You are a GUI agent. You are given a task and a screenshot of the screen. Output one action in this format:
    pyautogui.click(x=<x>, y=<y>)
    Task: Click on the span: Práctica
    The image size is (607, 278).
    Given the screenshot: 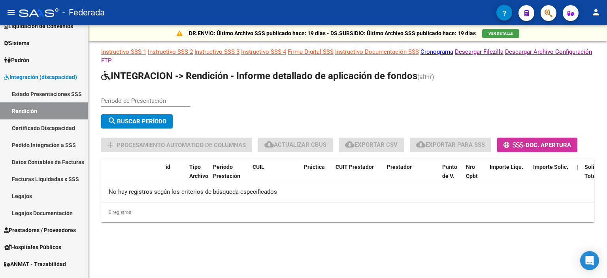 What is the action you would take?
    pyautogui.click(x=314, y=167)
    